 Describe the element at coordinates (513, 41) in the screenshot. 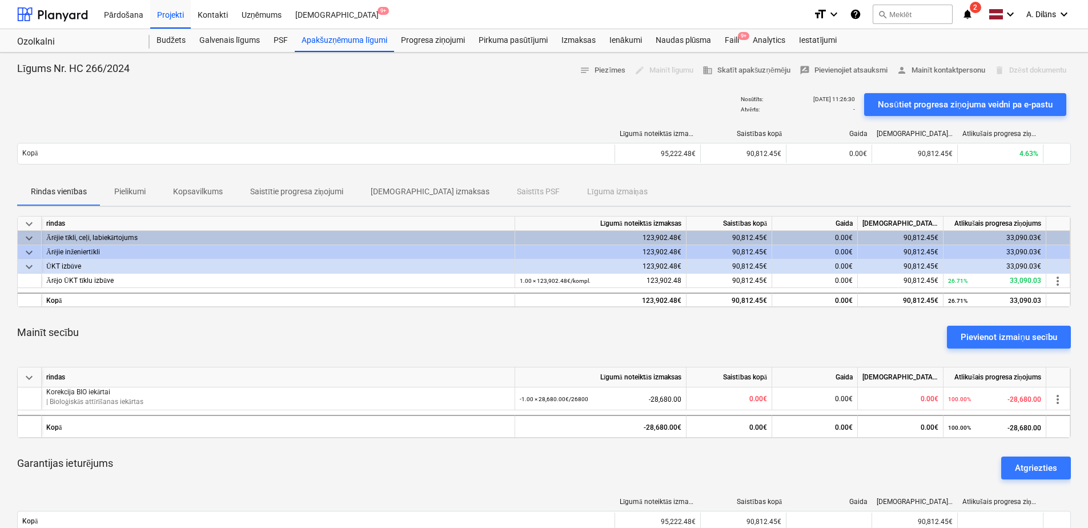

I see `a: Pirkuma pasūtījumi` at that location.